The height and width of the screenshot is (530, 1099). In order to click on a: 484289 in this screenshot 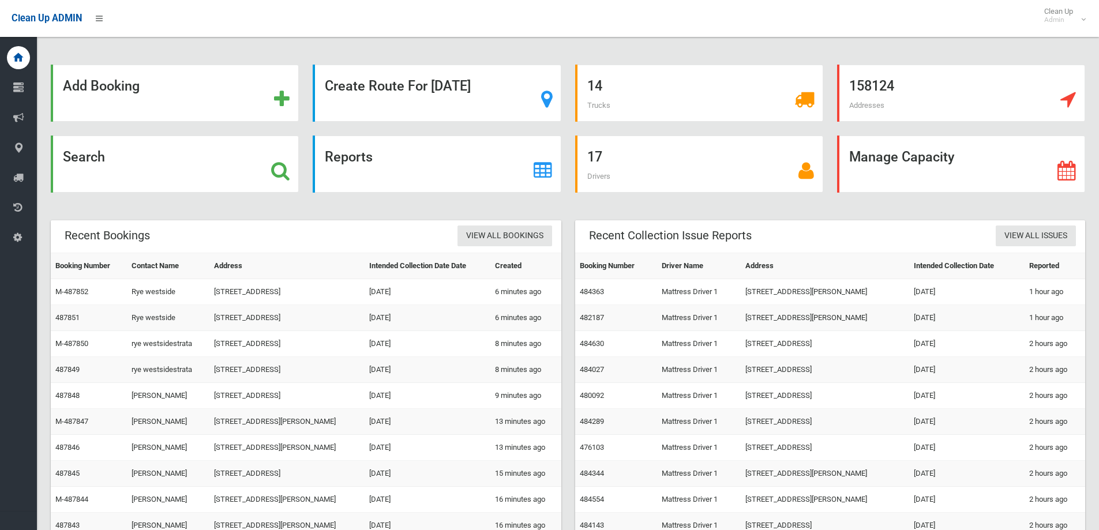, I will do `click(592, 421)`.